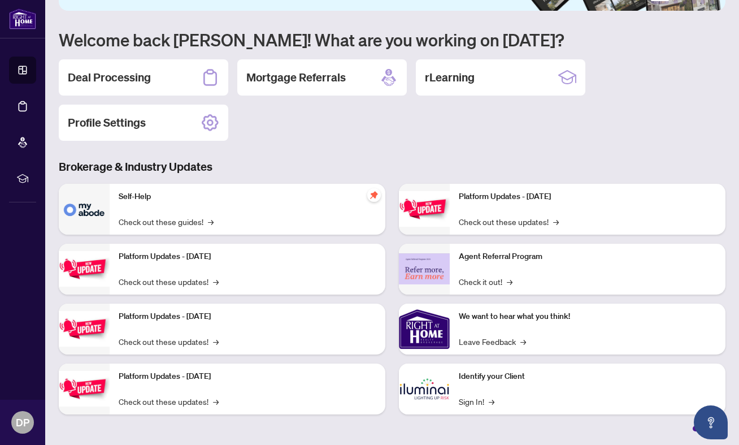 Image resolution: width=739 pixels, height=445 pixels. Describe the element at coordinates (84, 328) in the screenshot. I see `img: Platform Updates - July 21, 2025` at that location.